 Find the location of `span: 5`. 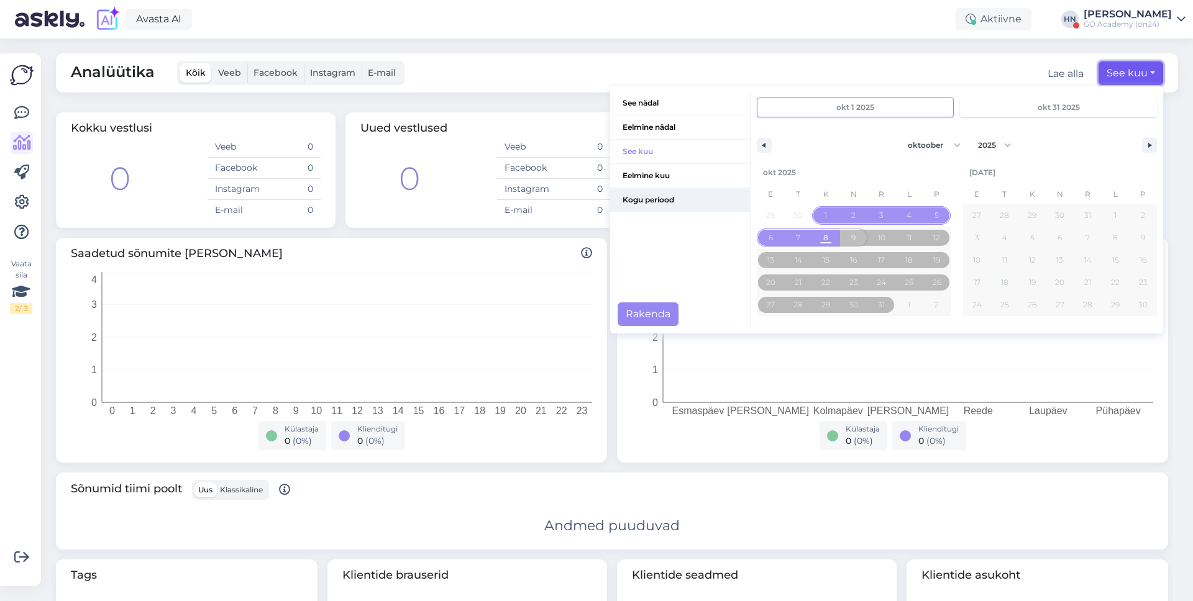

span: 5 is located at coordinates (1032, 238).